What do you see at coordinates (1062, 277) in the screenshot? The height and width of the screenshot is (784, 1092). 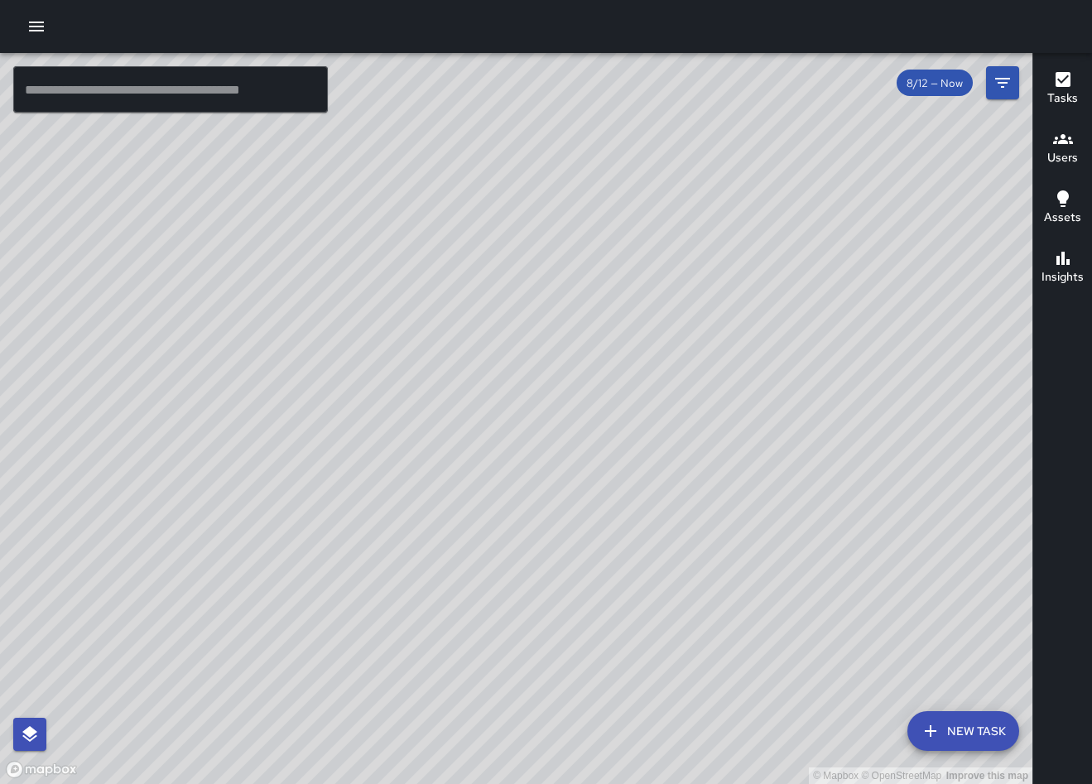 I see `h6: Insights` at bounding box center [1062, 277].